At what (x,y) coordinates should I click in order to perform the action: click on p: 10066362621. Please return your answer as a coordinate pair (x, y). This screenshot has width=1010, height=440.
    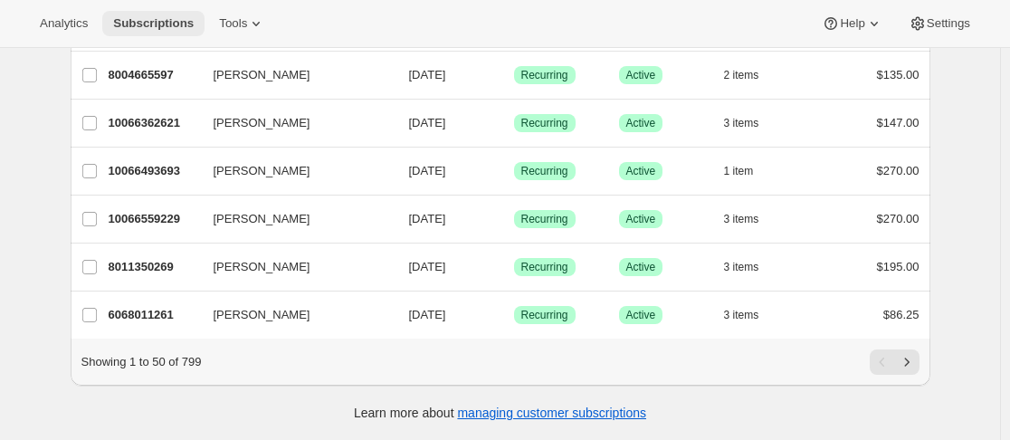
    Looking at the image, I should click on (154, 123).